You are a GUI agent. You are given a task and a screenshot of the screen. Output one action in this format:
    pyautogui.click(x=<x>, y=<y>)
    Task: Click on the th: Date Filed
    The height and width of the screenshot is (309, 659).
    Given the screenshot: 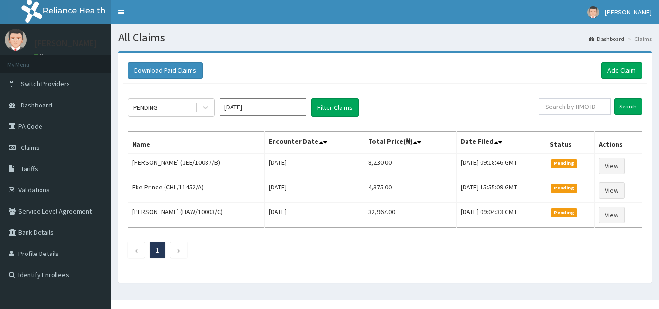 What is the action you would take?
    pyautogui.click(x=501, y=143)
    